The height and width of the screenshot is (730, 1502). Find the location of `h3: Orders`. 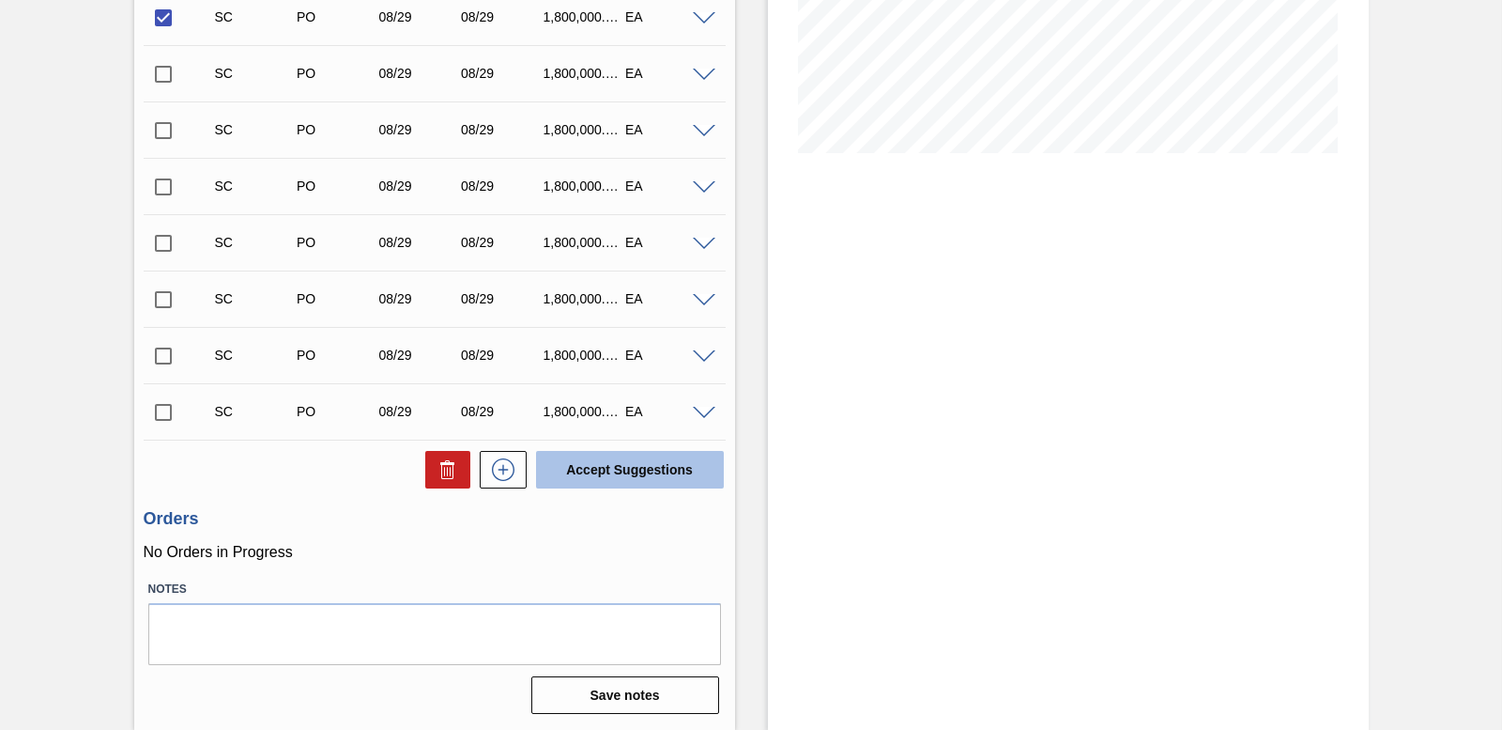

h3: Orders is located at coordinates (435, 518).